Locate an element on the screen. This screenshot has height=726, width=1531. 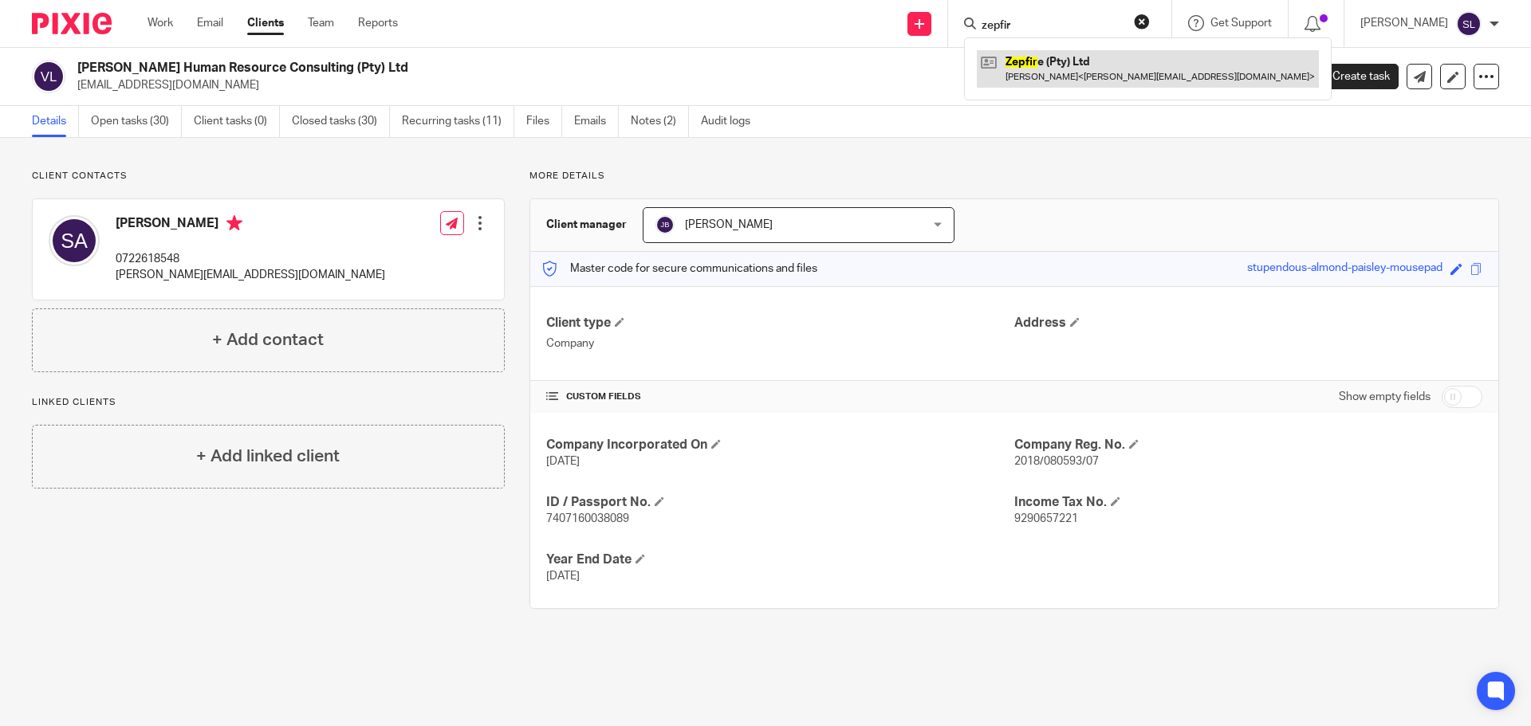
h4: Year End Date is located at coordinates (780, 560).